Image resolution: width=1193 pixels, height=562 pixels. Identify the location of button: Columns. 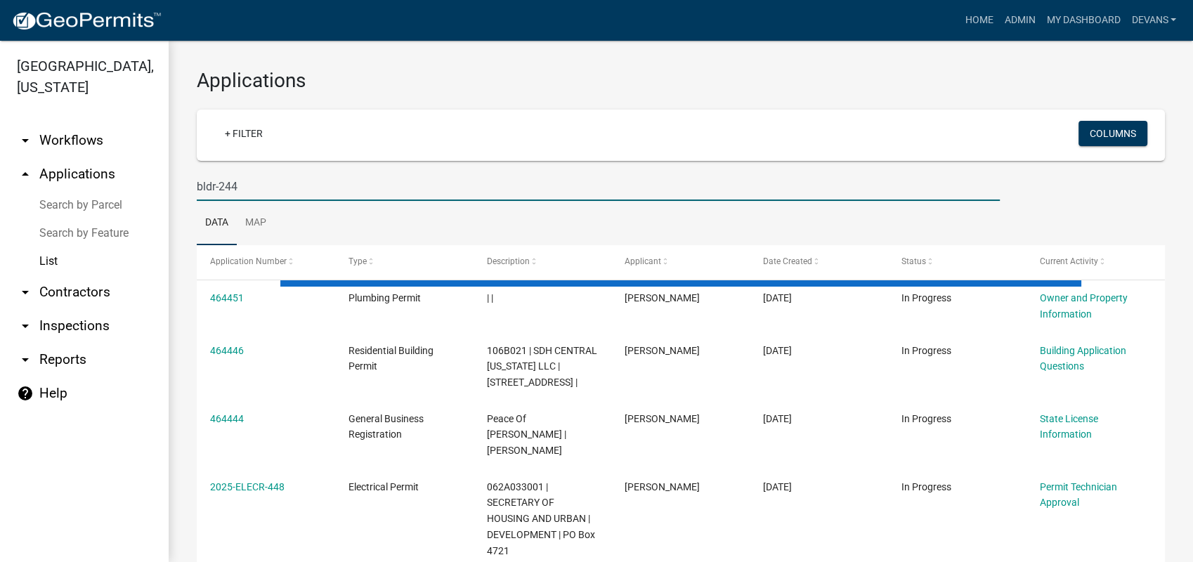
(1113, 134).